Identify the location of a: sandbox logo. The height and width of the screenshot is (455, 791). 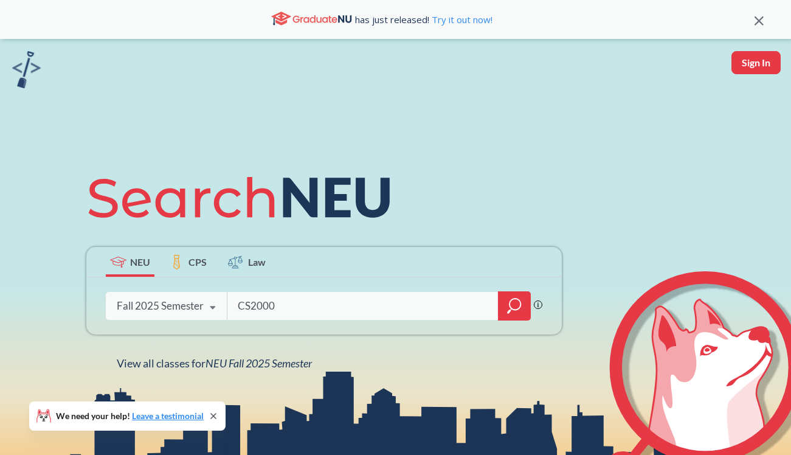
(26, 71).